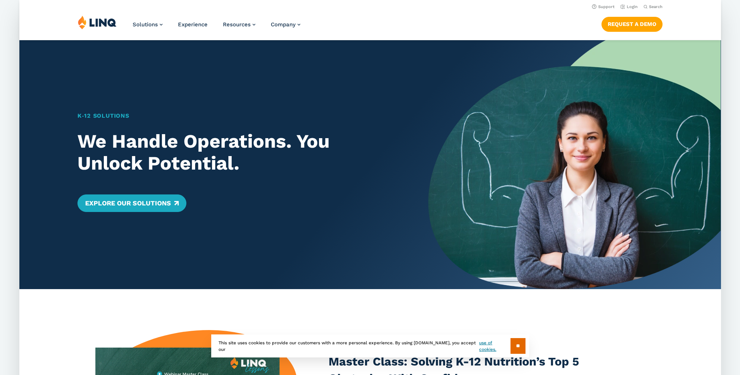 The image size is (740, 375). What do you see at coordinates (652, 7) in the screenshot?
I see `button: Open Search Bar` at bounding box center [652, 7].